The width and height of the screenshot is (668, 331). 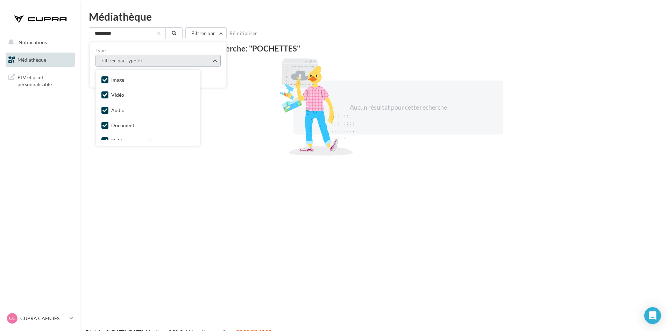 I want to click on div: Open Intercom Messenger, so click(x=653, y=315).